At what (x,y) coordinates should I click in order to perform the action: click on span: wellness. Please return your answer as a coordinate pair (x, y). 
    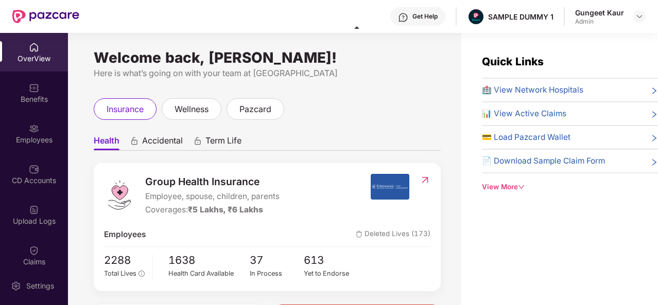
    Looking at the image, I should click on (191, 109).